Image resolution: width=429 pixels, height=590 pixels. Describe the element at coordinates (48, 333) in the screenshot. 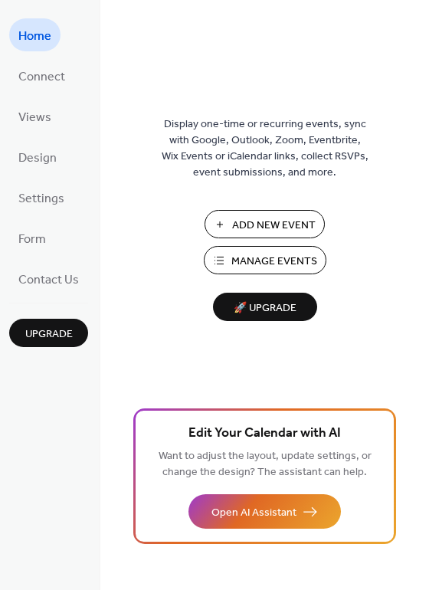

I see `button: Upgrade` at that location.